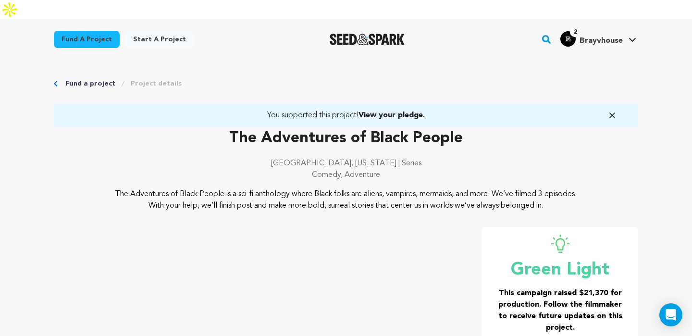 Image resolution: width=692 pixels, height=336 pixels. I want to click on div: Brayvhouse's Profile, so click(592, 39).